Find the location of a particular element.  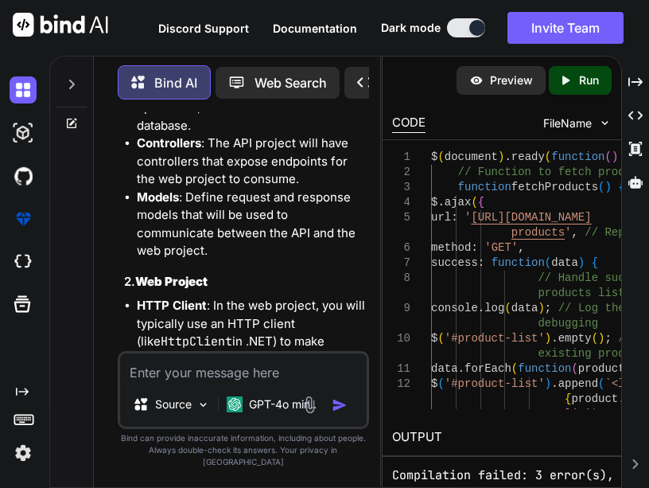

button: Discord Support is located at coordinates (204, 28).